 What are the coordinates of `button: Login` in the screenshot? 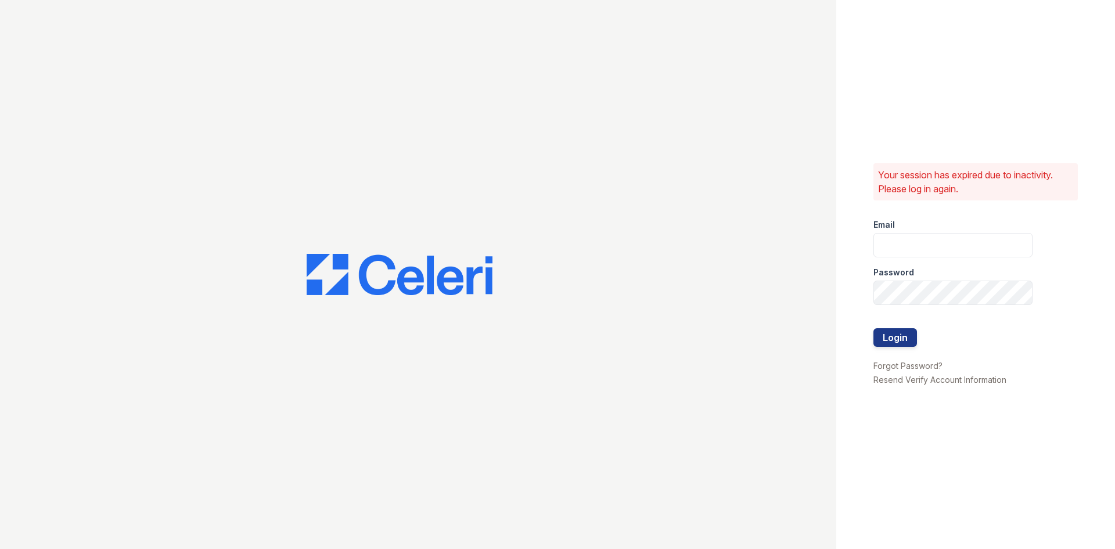 It's located at (895, 337).